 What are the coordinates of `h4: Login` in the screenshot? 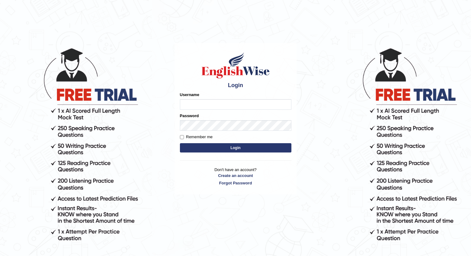 It's located at (236, 85).